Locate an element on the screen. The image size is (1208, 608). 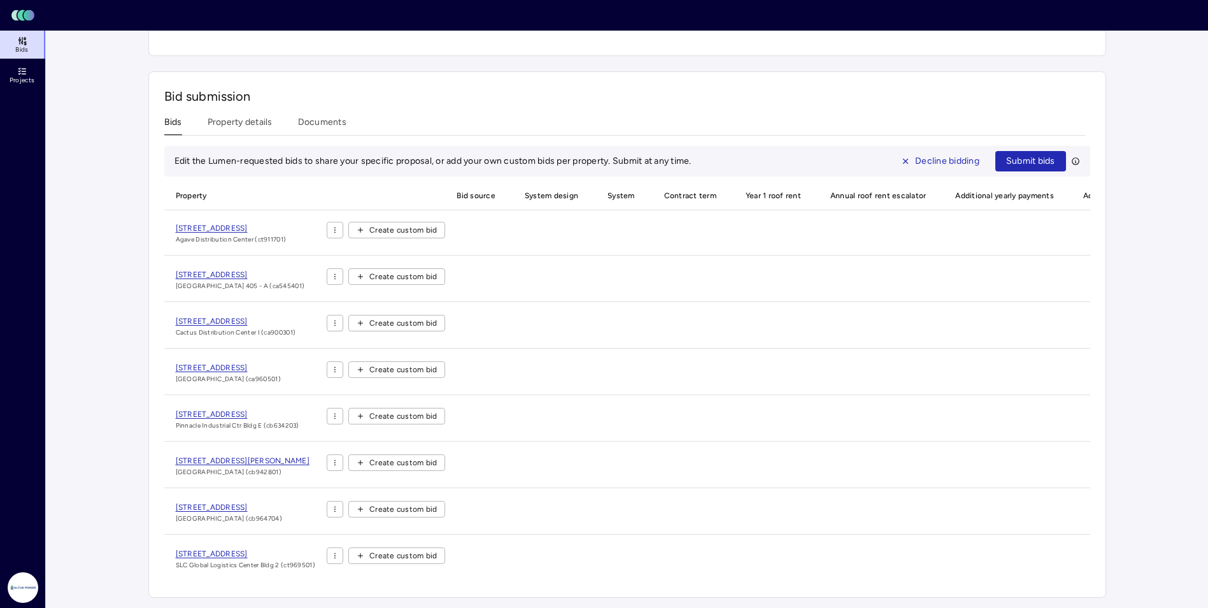
span: System design is located at coordinates (550, 196).